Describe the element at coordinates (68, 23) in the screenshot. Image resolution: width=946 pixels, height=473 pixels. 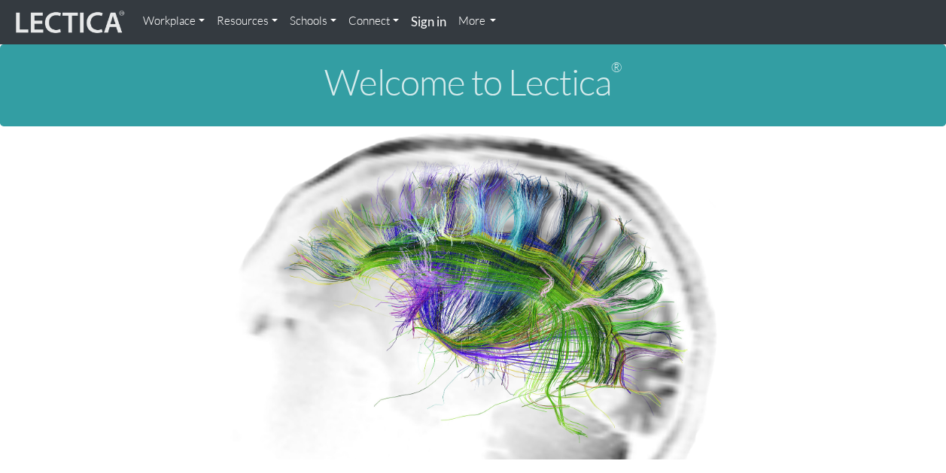
I see `img: lecticalive` at that location.